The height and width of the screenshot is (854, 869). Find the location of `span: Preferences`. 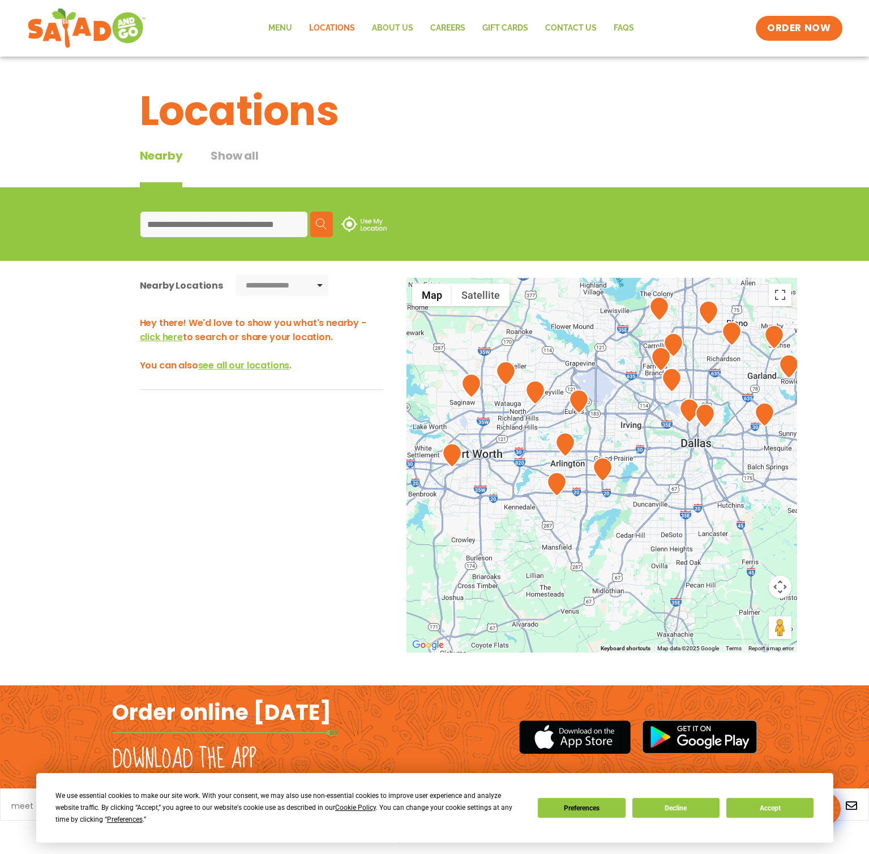

span: Preferences is located at coordinates (125, 820).